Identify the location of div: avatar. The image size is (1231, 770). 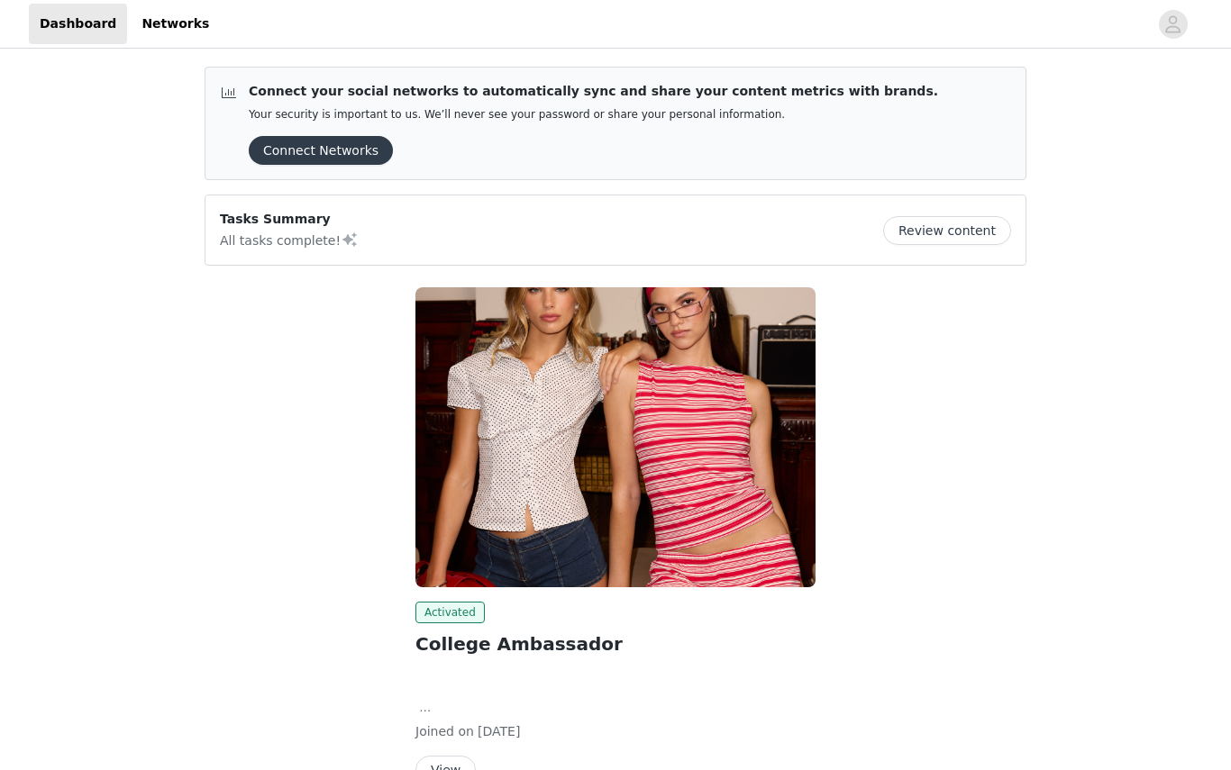
(1172, 24).